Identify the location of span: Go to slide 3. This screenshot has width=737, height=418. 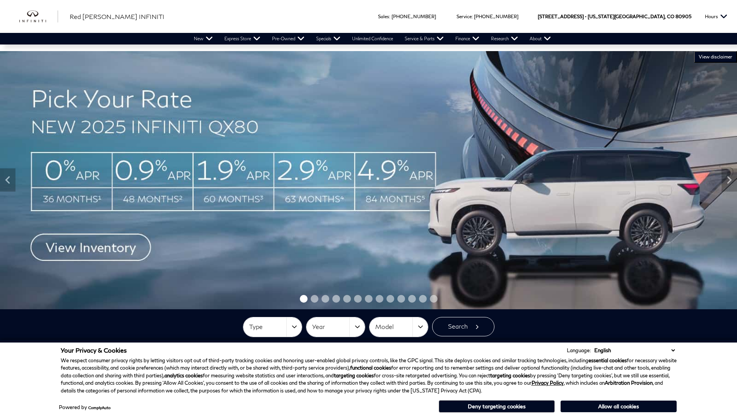
(325, 299).